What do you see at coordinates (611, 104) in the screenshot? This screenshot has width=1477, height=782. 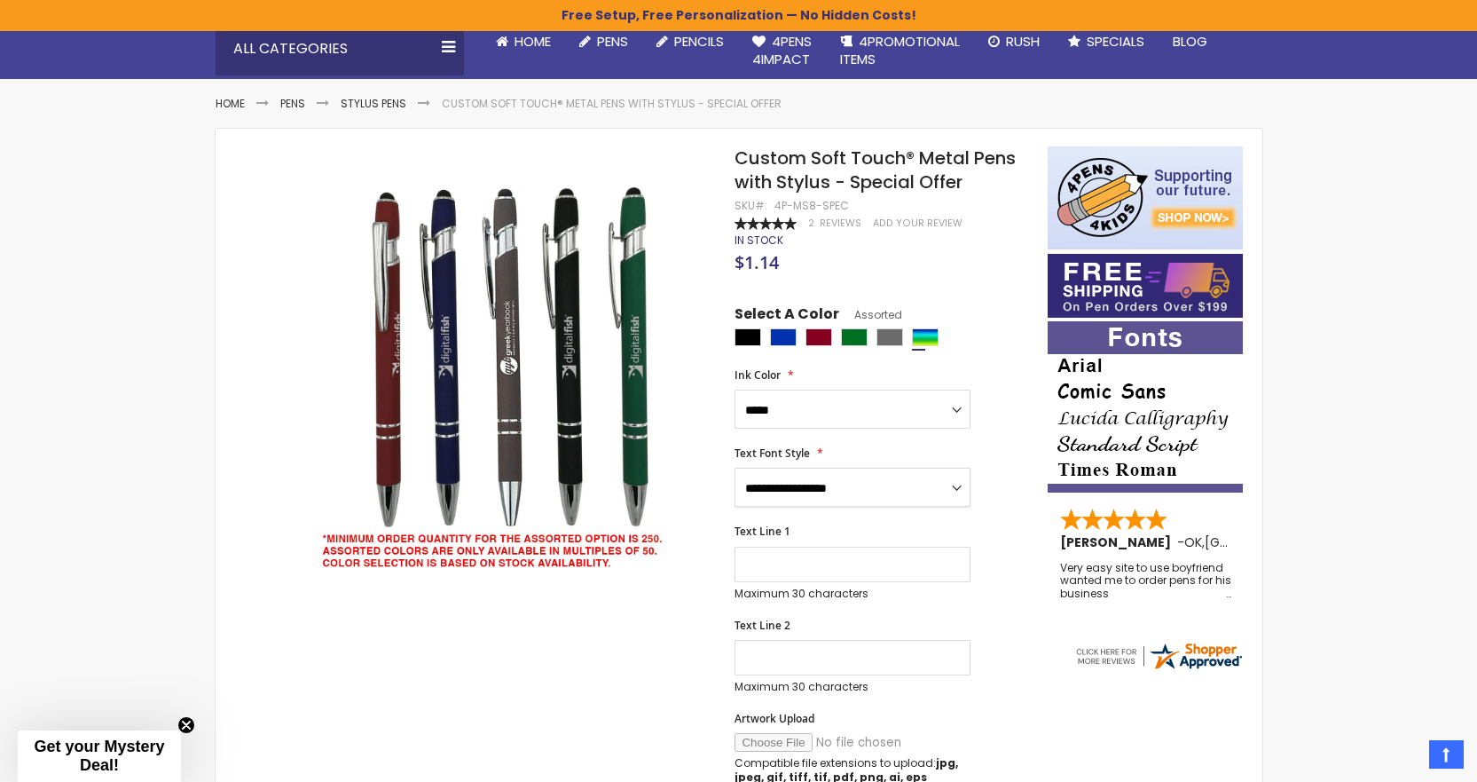 I see `li: Custom Soft Touch® Metal Pens with Stylus - Special Offer` at bounding box center [611, 104].